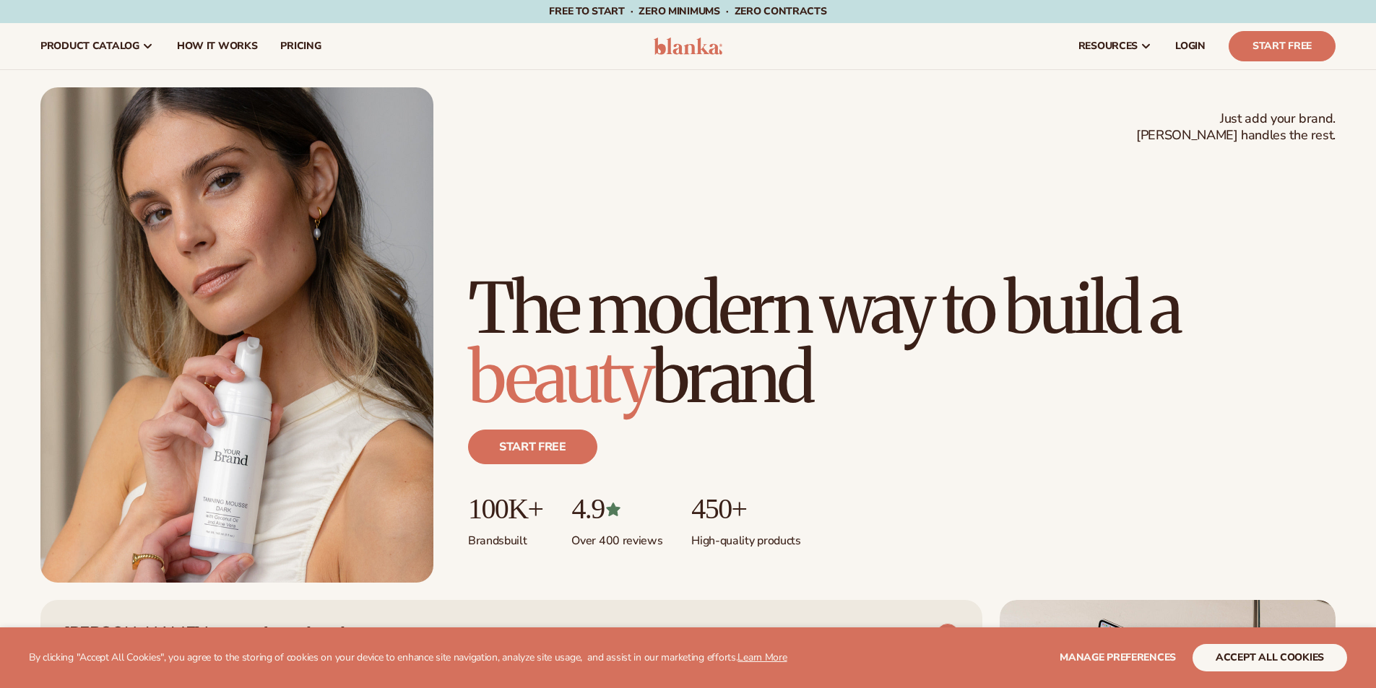 The image size is (1376, 688). I want to click on h1: The modern way to build a brand, so click(901, 343).